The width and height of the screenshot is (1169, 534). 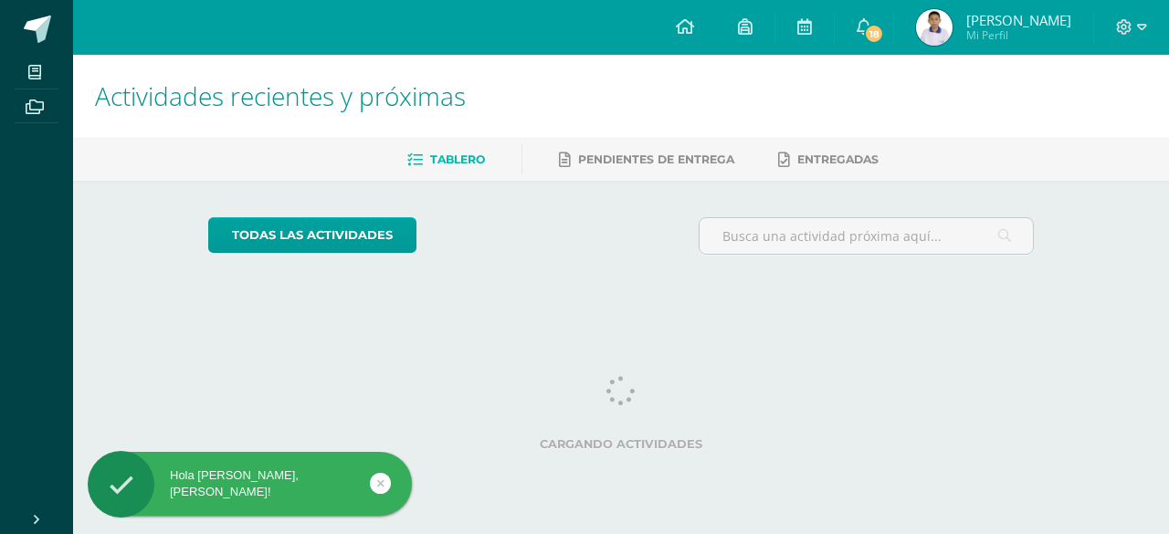 What do you see at coordinates (647, 160) in the screenshot?
I see `a: Pendientes de entrega` at bounding box center [647, 160].